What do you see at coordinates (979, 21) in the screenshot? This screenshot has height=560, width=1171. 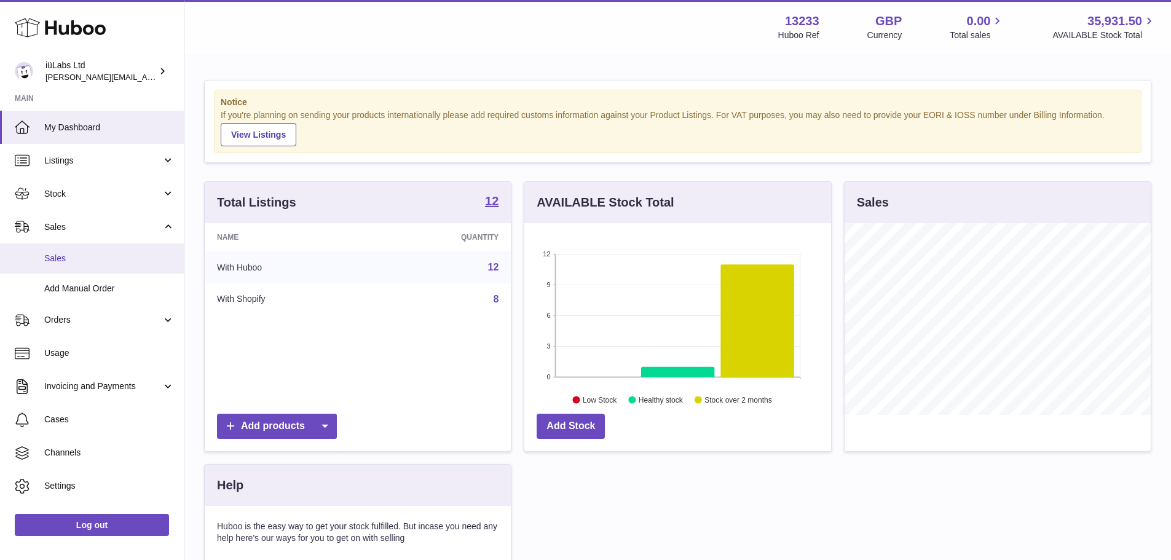 I see `span: 0.00` at bounding box center [979, 21].